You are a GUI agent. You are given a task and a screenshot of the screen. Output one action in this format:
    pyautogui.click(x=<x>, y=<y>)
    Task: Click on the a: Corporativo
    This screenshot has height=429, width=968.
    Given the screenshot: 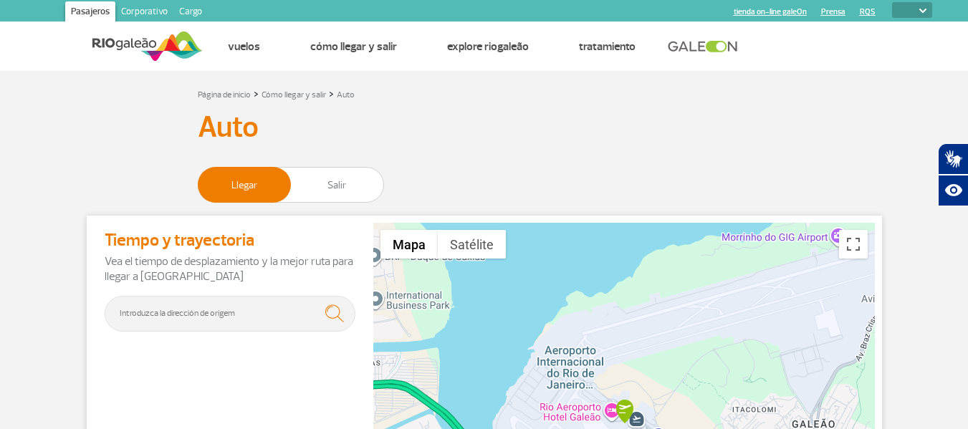 What is the action you would take?
    pyautogui.click(x=144, y=13)
    